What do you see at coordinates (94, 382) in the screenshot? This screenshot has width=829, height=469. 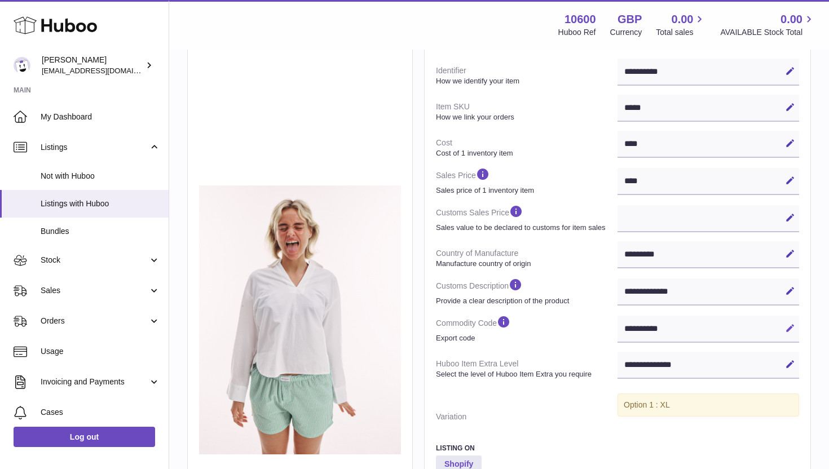 I see `span: Invoicing and Payments` at bounding box center [94, 382].